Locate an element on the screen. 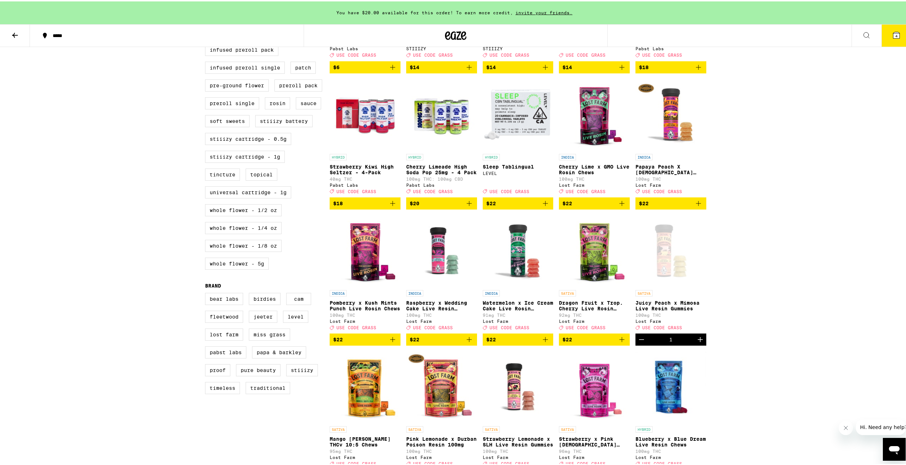  label: Tincture is located at coordinates (223, 173).